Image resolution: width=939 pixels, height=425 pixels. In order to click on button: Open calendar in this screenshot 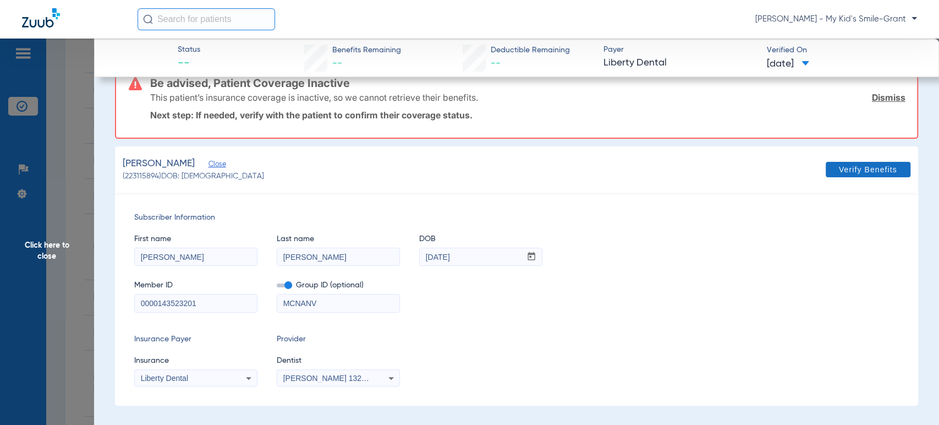, I will do `click(531, 257)`.